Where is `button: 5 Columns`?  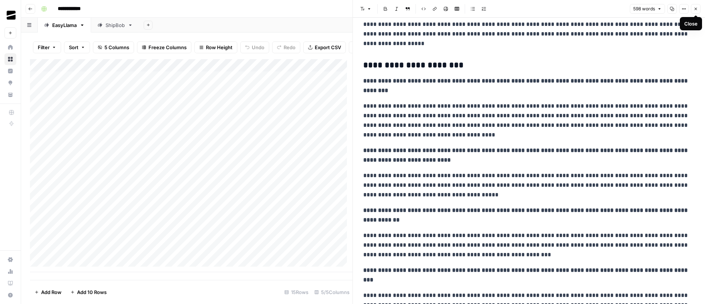 button: 5 Columns is located at coordinates (113, 47).